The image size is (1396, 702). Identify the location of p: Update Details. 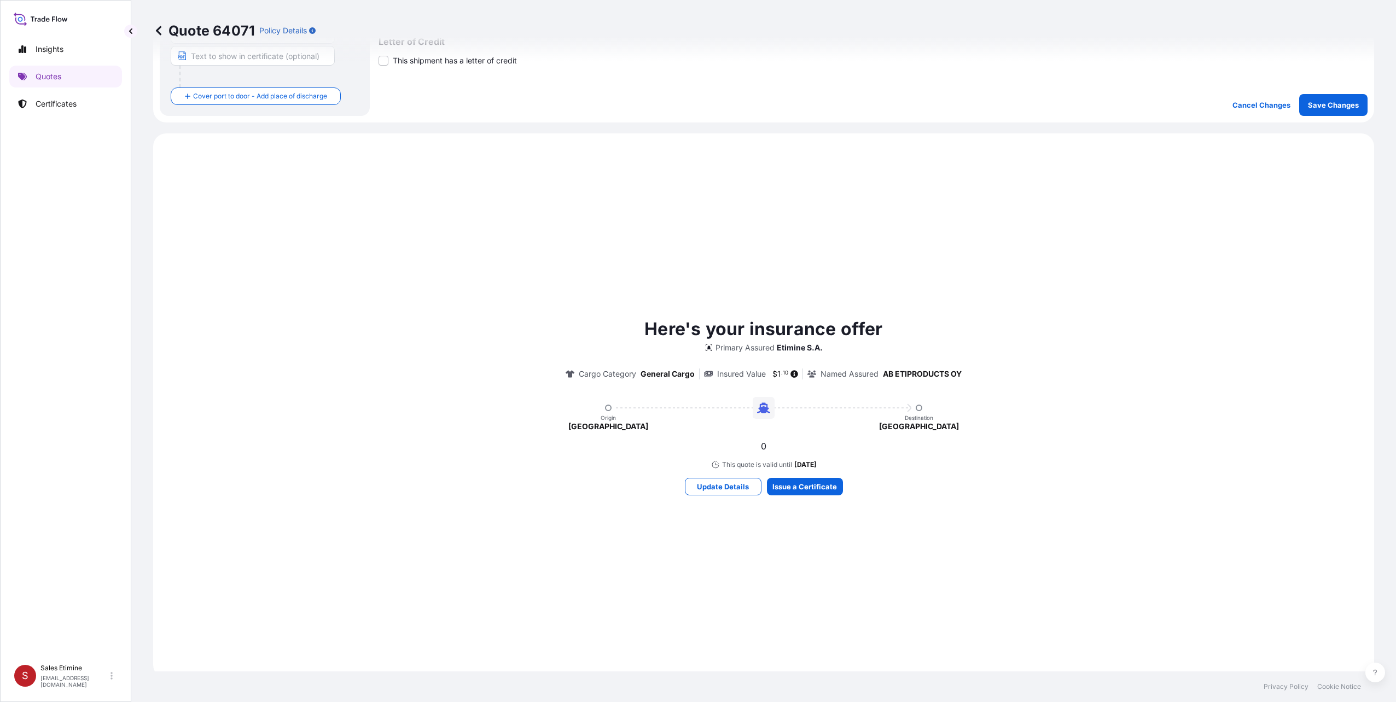
(722, 487).